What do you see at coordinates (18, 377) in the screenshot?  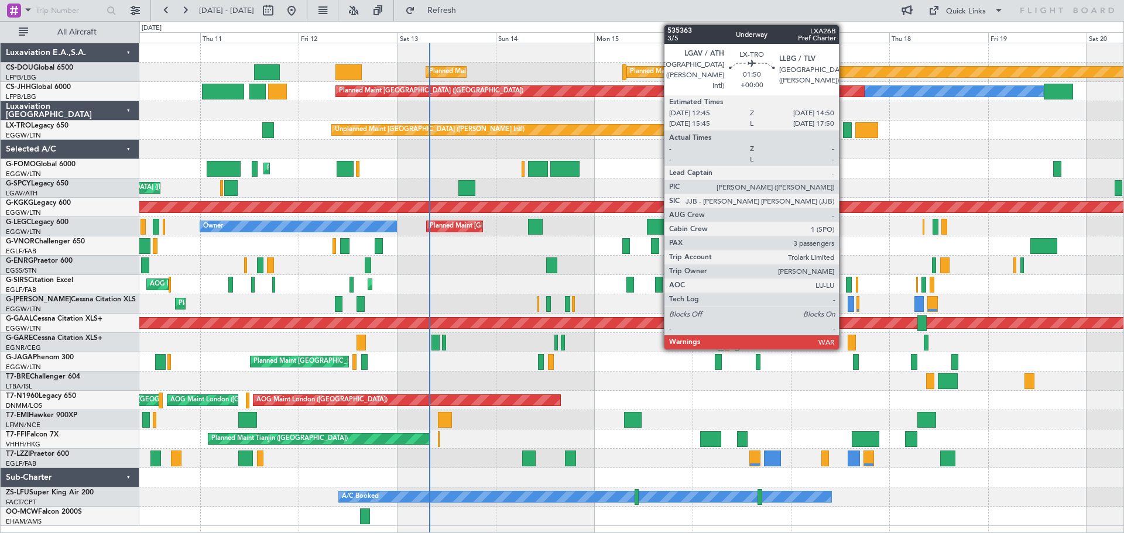 I see `span: T7-BRE` at bounding box center [18, 377].